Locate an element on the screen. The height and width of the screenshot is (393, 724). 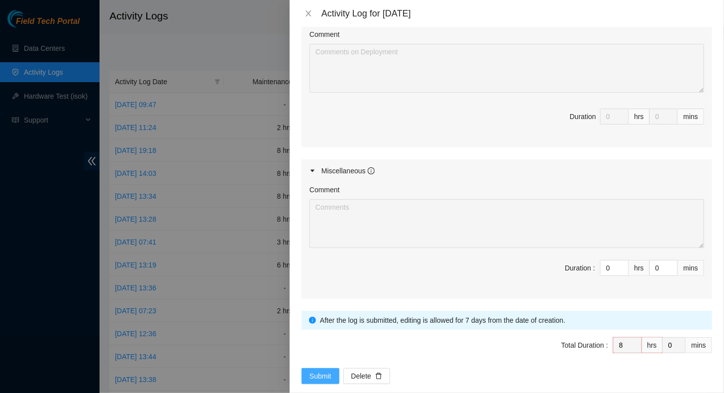
button: Close is located at coordinates (308, 13).